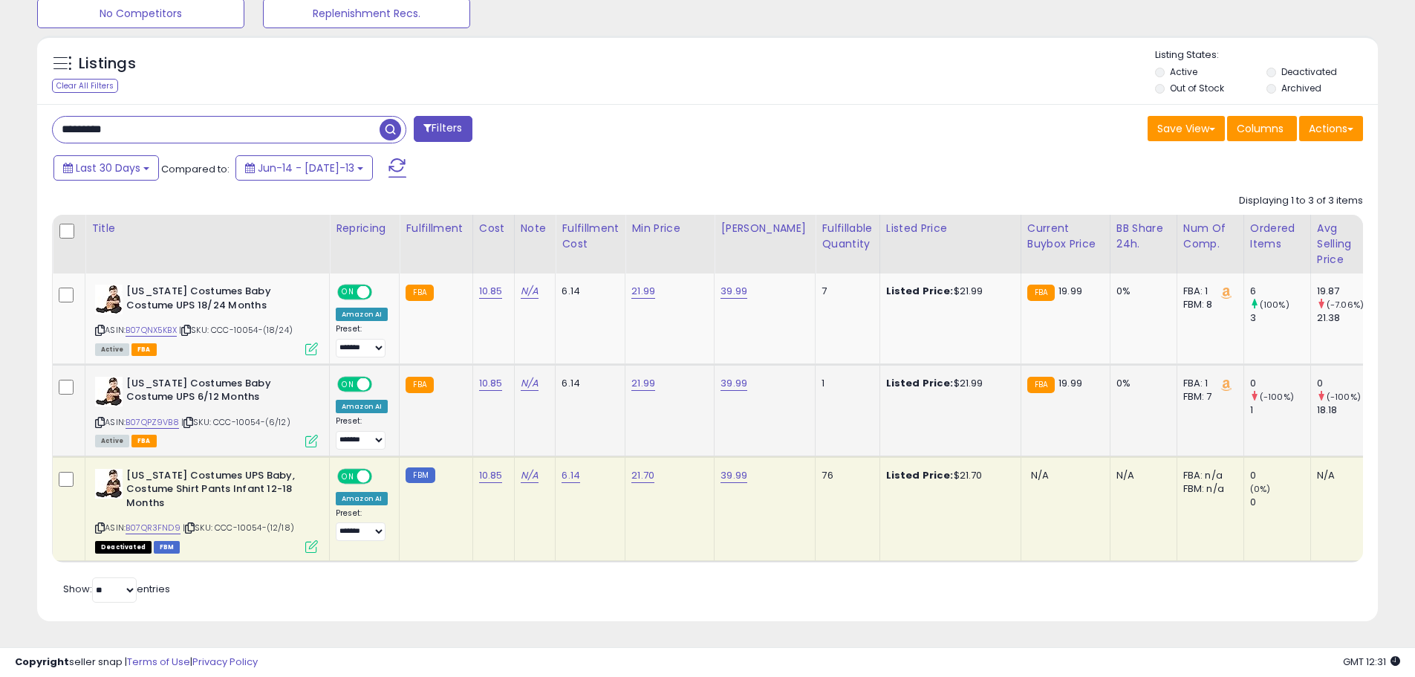 The height and width of the screenshot is (677, 1415). Describe the element at coordinates (1183, 71) in the screenshot. I see `label: Active` at that location.